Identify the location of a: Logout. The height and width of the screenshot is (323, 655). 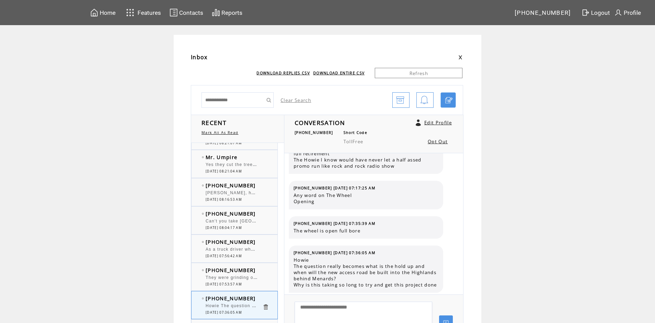
(597, 12).